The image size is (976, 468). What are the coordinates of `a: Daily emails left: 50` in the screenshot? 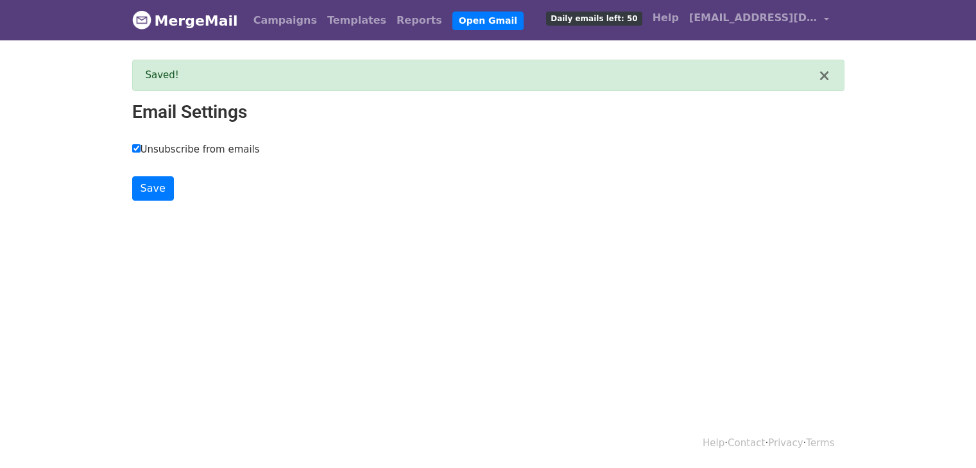 It's located at (594, 18).